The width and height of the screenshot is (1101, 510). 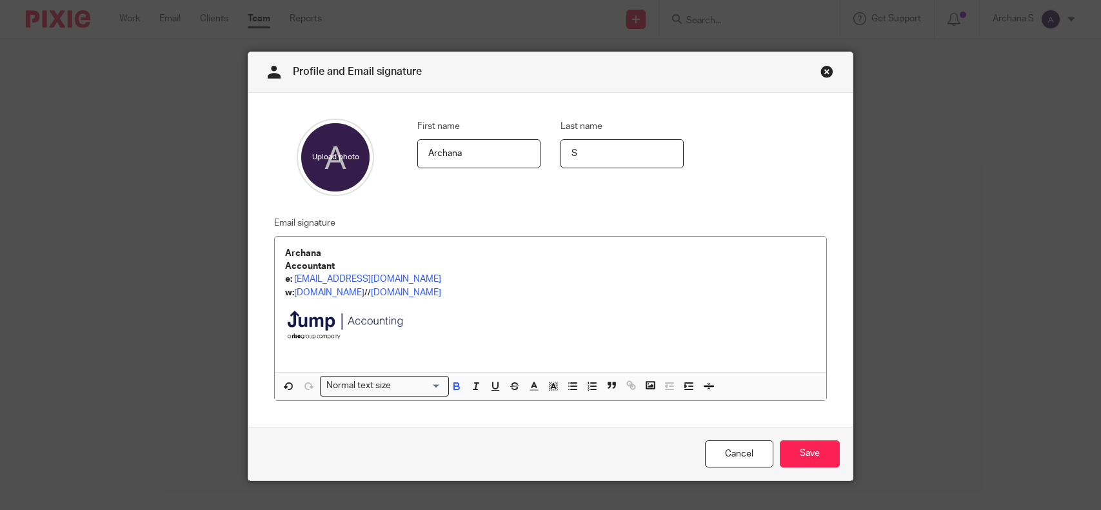 I want to click on span: Normal text size, so click(x=358, y=386).